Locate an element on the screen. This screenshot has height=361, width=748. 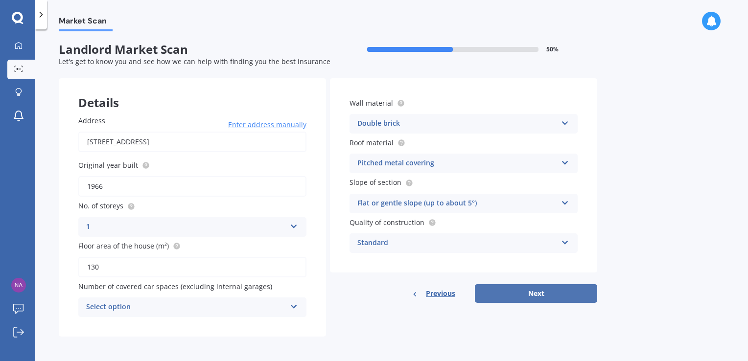
input: Enter address is located at coordinates (192, 142).